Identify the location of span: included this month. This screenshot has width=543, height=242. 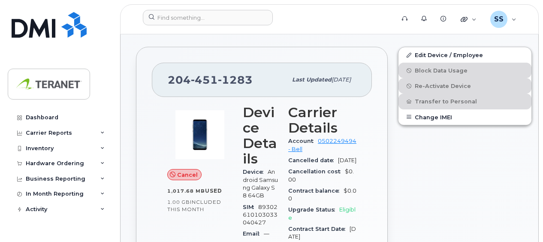
(194, 205).